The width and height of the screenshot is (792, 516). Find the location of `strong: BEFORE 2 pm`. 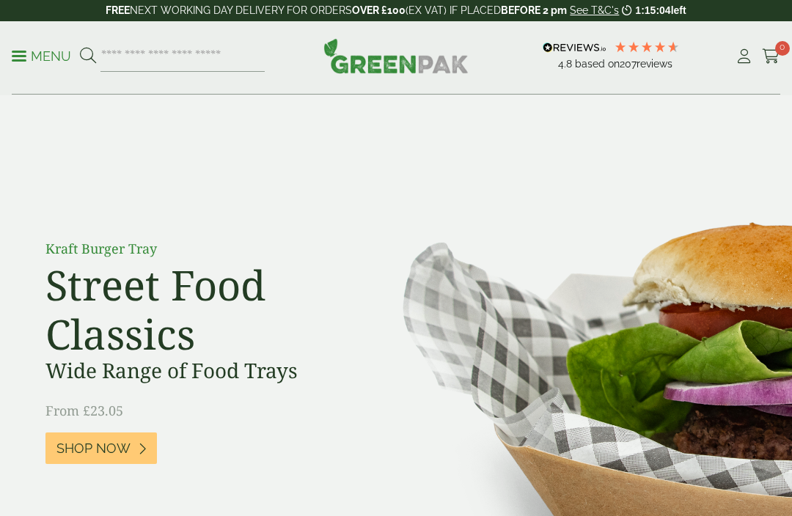

strong: BEFORE 2 pm is located at coordinates (534, 10).